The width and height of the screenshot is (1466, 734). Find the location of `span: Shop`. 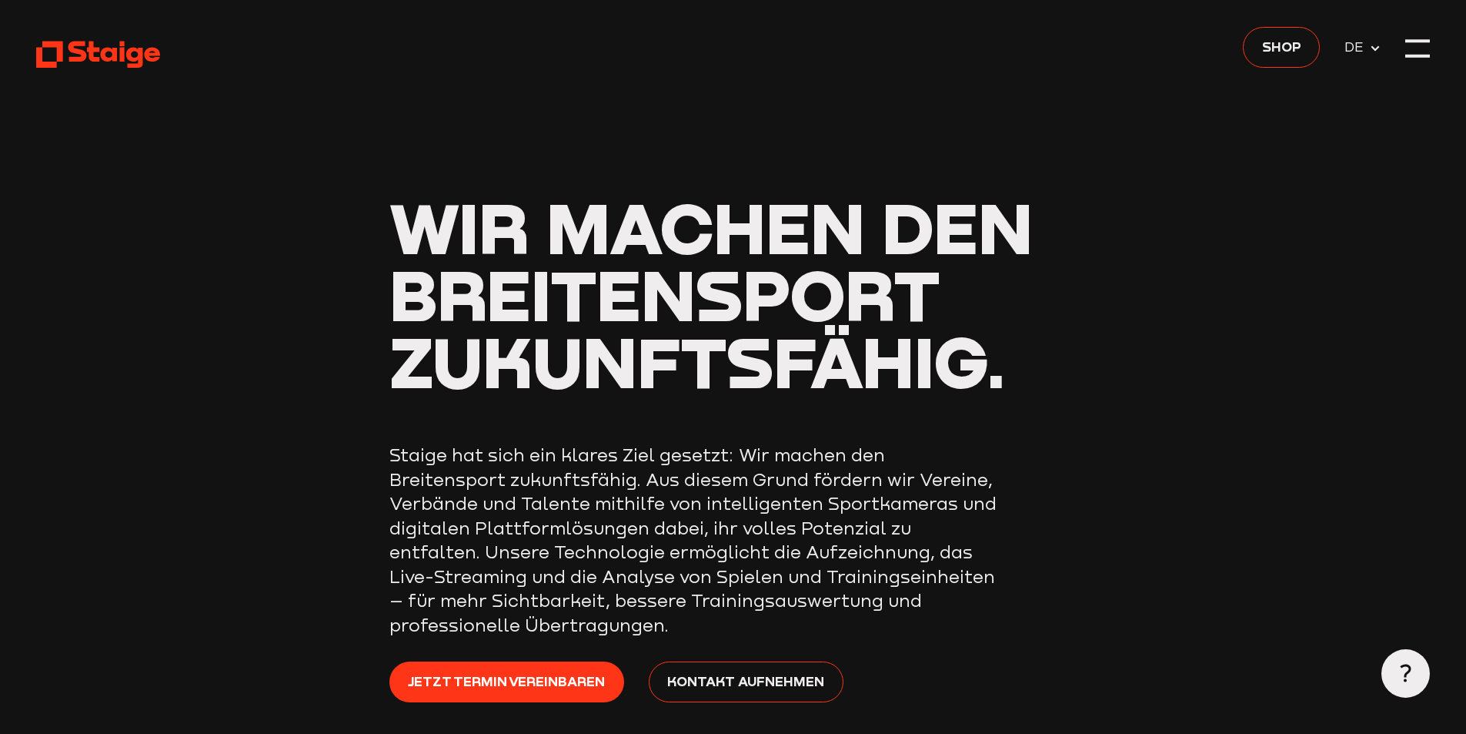

span: Shop is located at coordinates (1282, 46).